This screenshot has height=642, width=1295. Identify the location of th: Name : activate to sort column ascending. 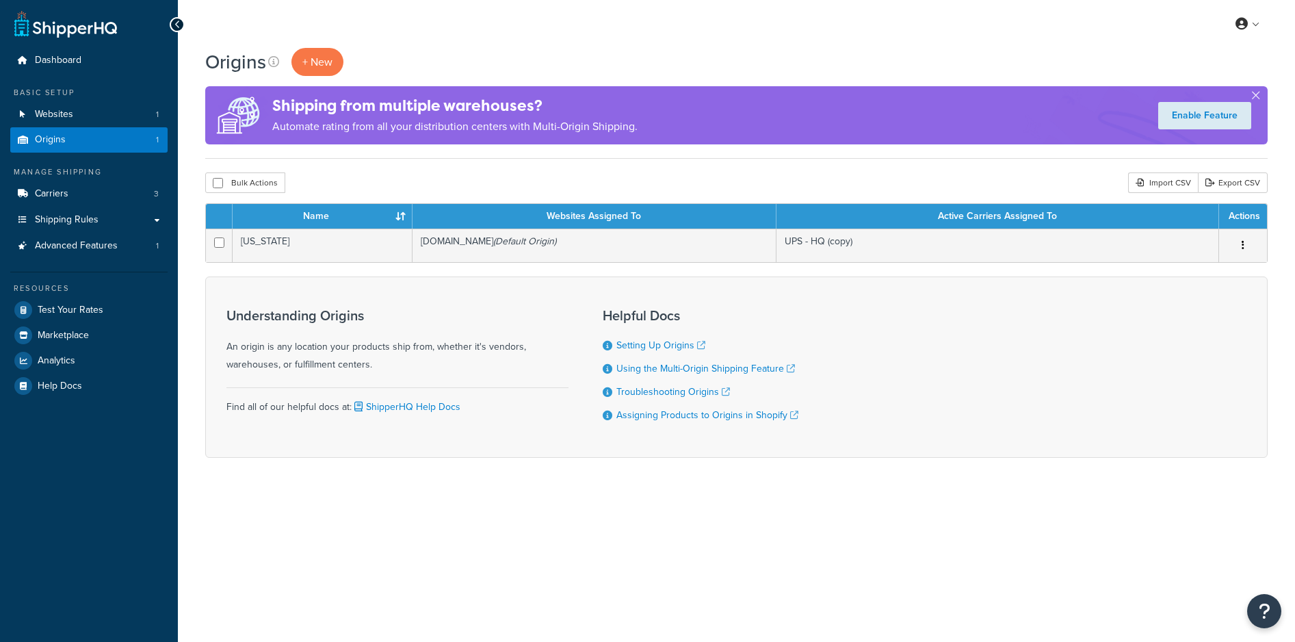
(322, 216).